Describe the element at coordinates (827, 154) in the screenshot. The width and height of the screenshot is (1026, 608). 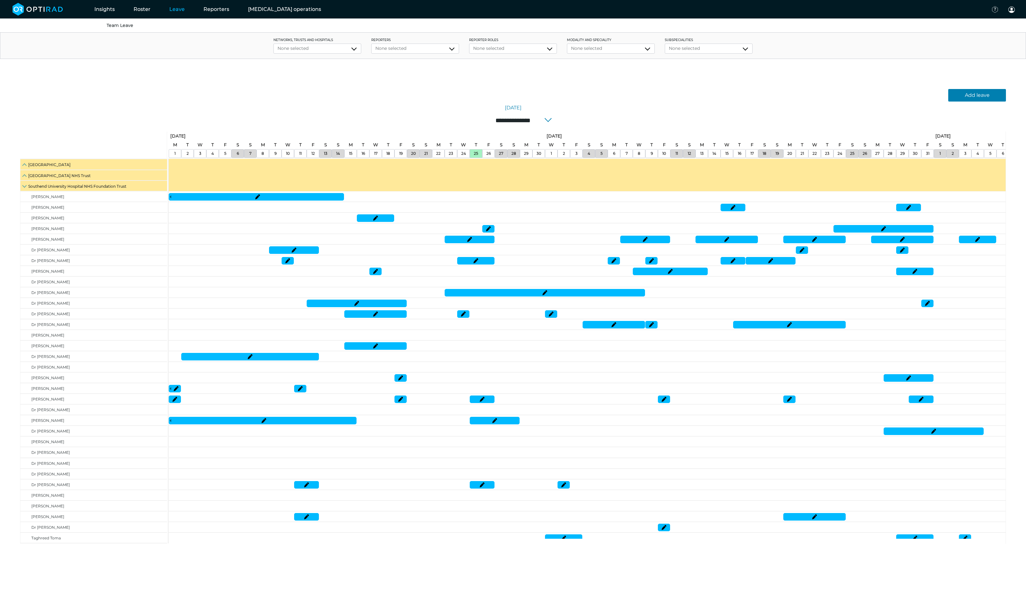
I see `a: October 23, 2025` at that location.